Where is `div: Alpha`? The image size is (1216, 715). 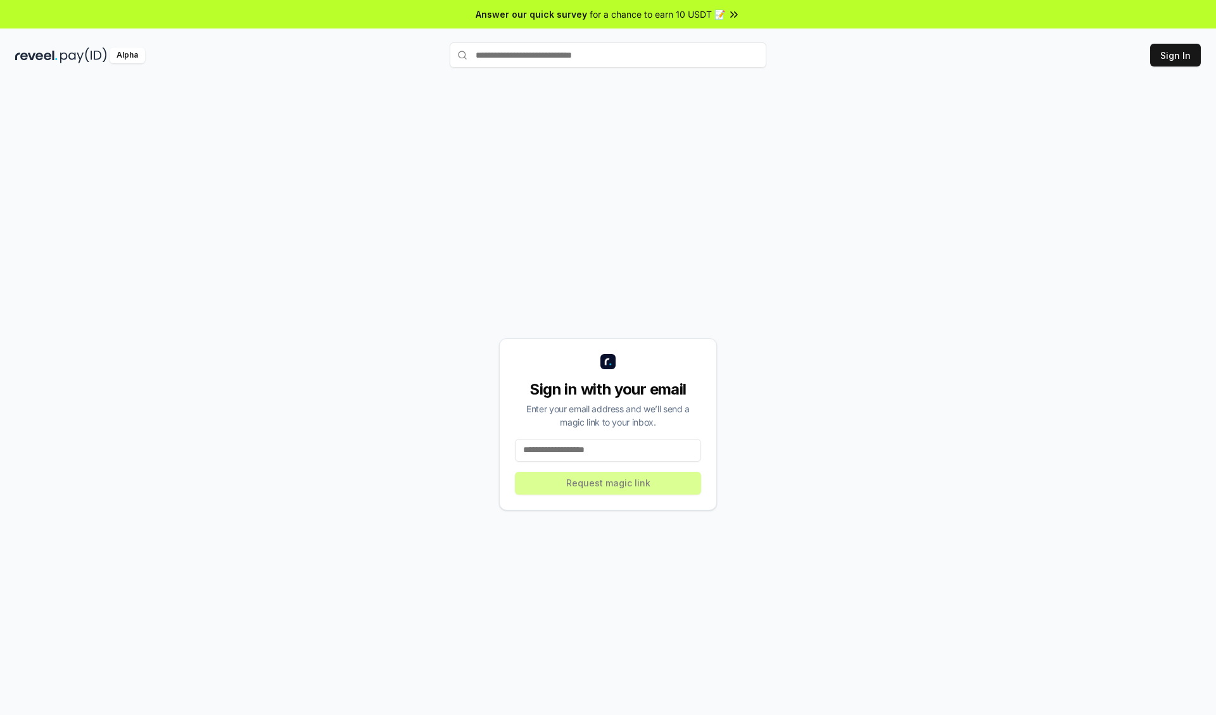
div: Alpha is located at coordinates (127, 55).